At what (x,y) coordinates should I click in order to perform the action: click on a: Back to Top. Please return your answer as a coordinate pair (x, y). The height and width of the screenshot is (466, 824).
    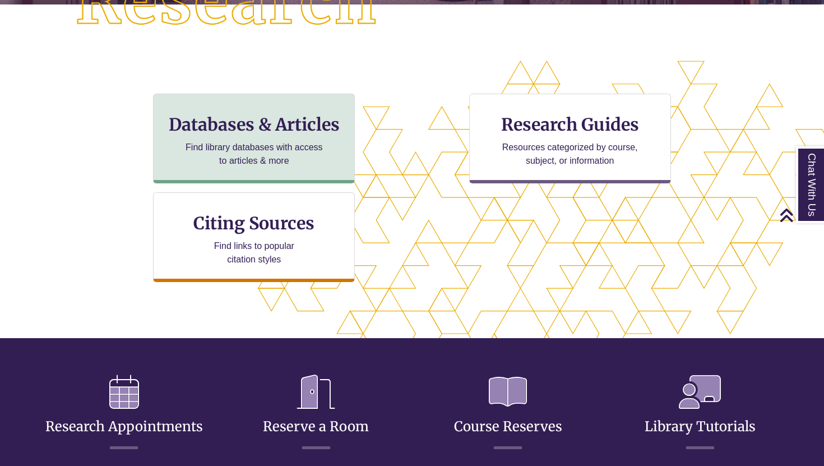
    Looking at the image, I should click on (800, 215).